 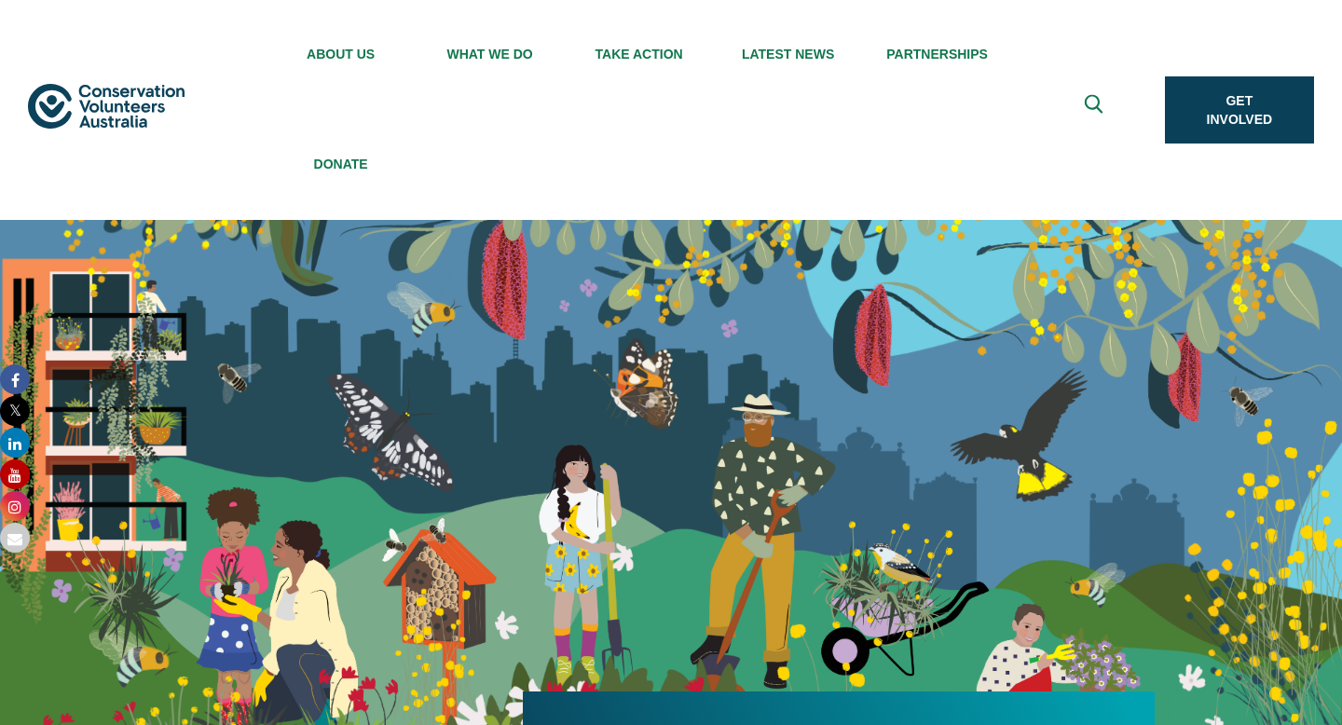 What do you see at coordinates (490, 54) in the screenshot?
I see `span: What We Do` at bounding box center [490, 54].